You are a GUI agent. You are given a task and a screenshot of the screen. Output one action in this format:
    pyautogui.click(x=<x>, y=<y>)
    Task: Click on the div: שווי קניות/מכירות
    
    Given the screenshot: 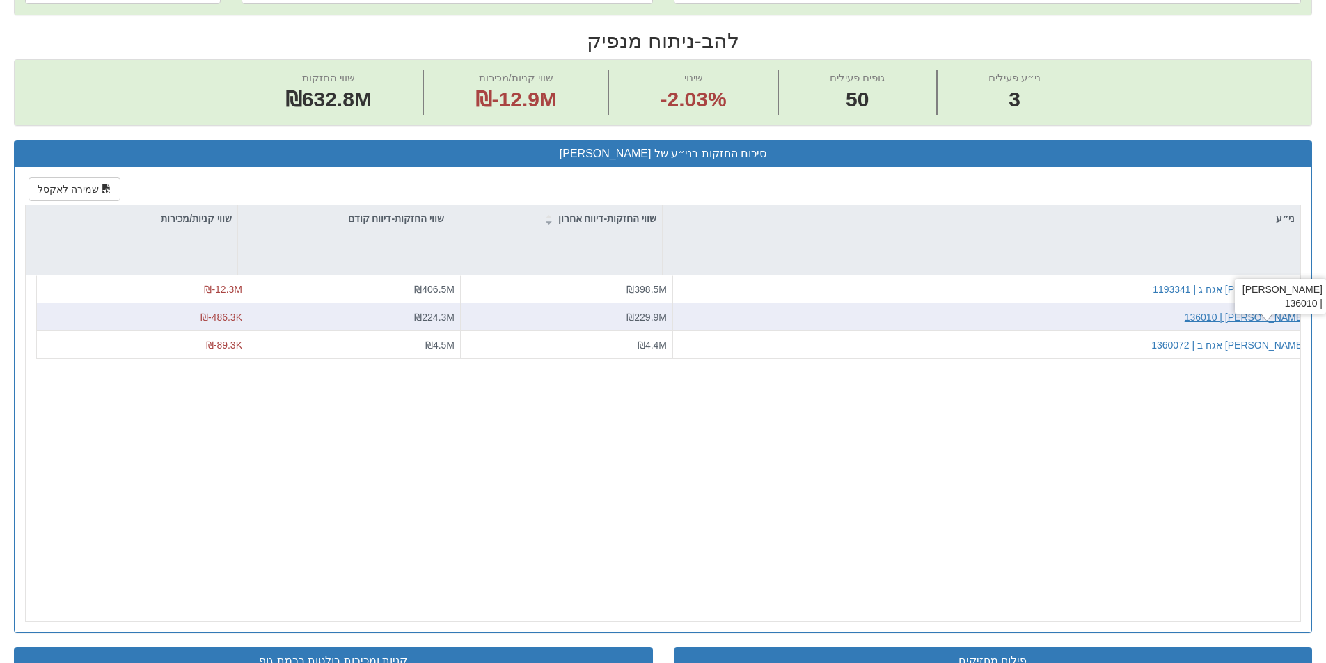 What is the action you would take?
    pyautogui.click(x=132, y=219)
    